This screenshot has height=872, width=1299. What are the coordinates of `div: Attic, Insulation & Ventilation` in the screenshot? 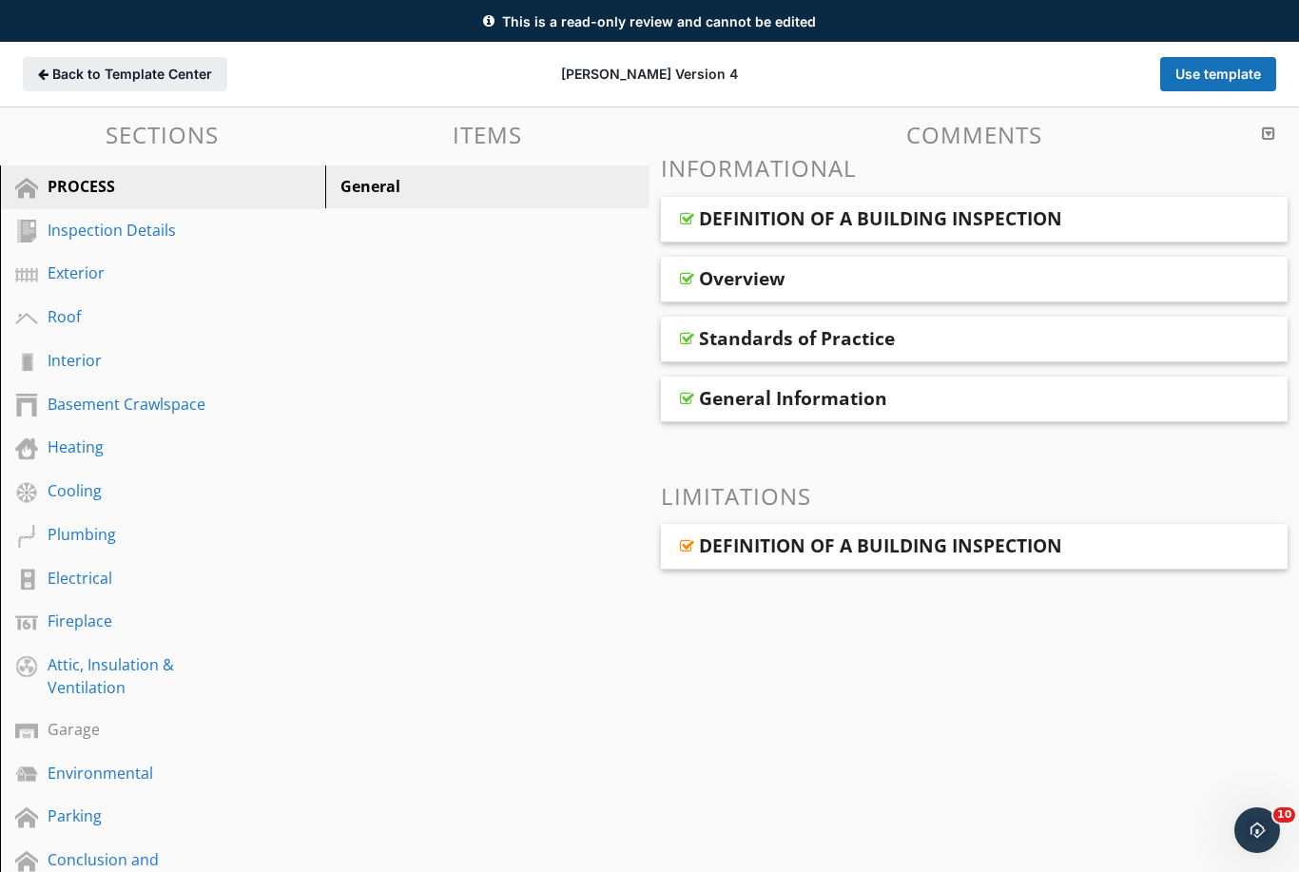 It's located at (141, 676).